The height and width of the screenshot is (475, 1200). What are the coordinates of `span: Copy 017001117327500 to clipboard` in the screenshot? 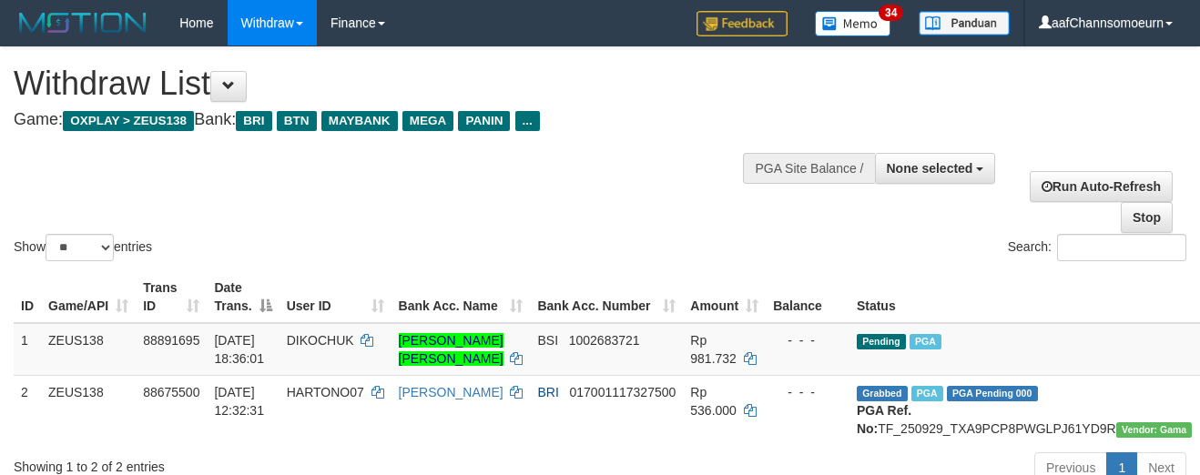 It's located at (622, 392).